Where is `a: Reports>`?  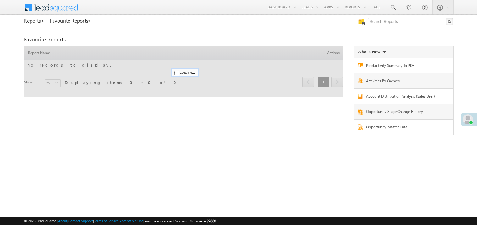
a: Reports> is located at coordinates (34, 21).